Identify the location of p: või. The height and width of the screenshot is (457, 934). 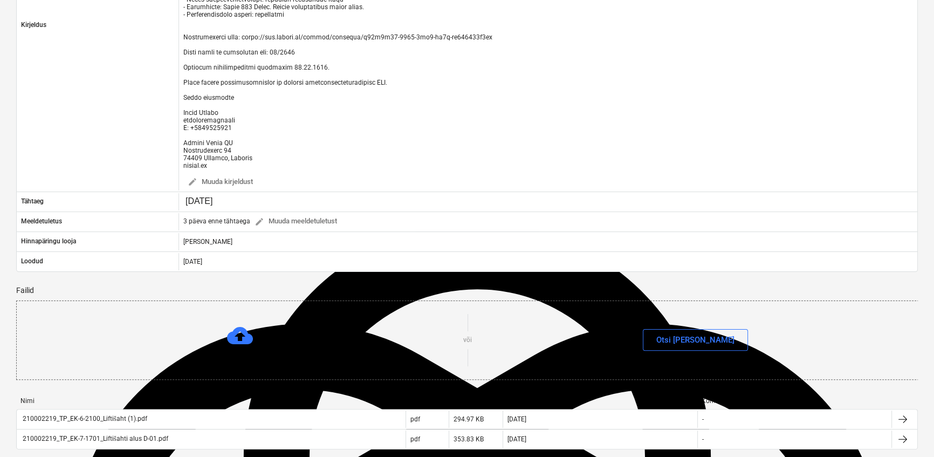
(468, 340).